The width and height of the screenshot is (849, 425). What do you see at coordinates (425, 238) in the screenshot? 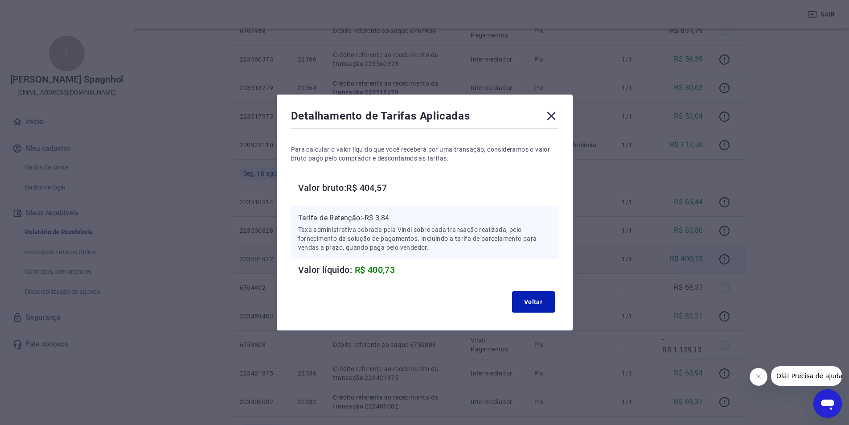
I see `p: Taxa administrativa cobrada pela Vindi sobre cada transação realizada, pelo fornecimento da soluç...` at bounding box center [425, 238].